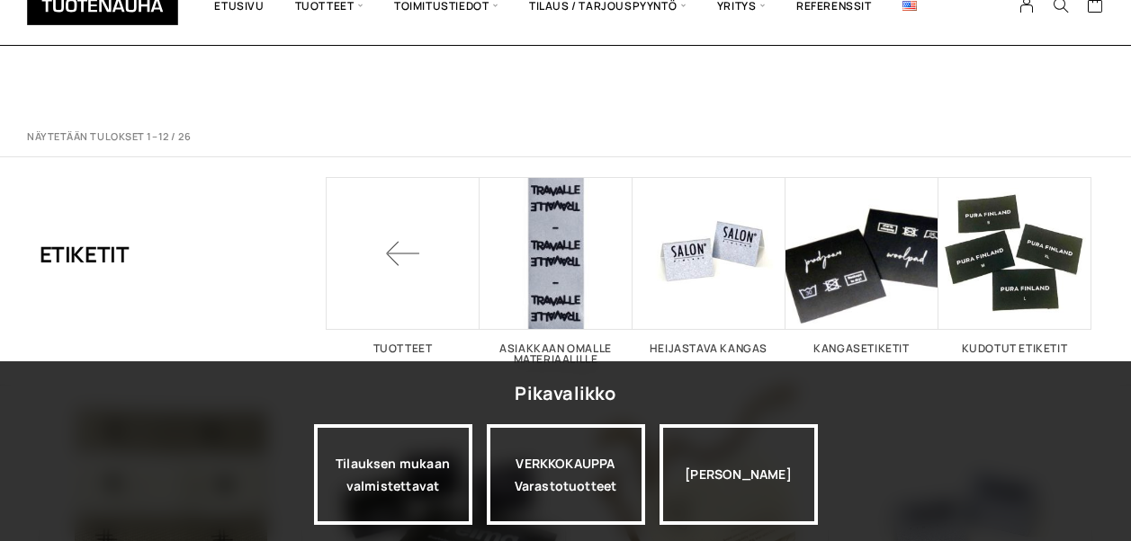 This screenshot has width=1131, height=541. Describe the element at coordinates (403, 349) in the screenshot. I see `h2: Tuotteet` at that location.